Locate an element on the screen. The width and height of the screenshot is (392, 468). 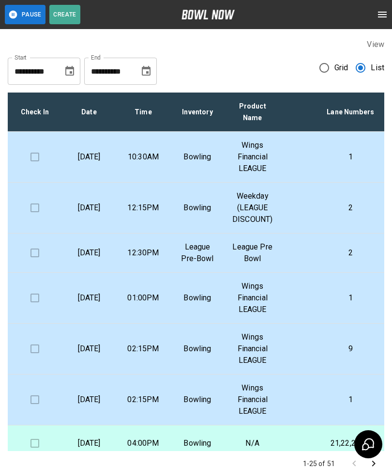
th: Inventory is located at coordinates (197, 112).